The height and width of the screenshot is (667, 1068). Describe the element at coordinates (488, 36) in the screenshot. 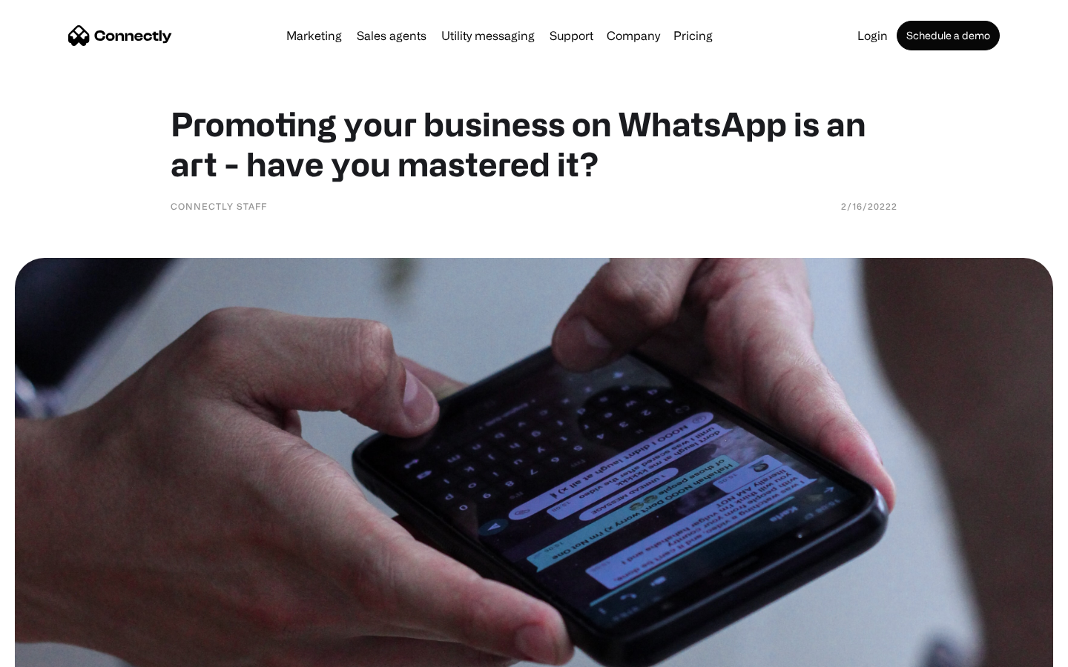

I see `a: Utility messaging` at that location.